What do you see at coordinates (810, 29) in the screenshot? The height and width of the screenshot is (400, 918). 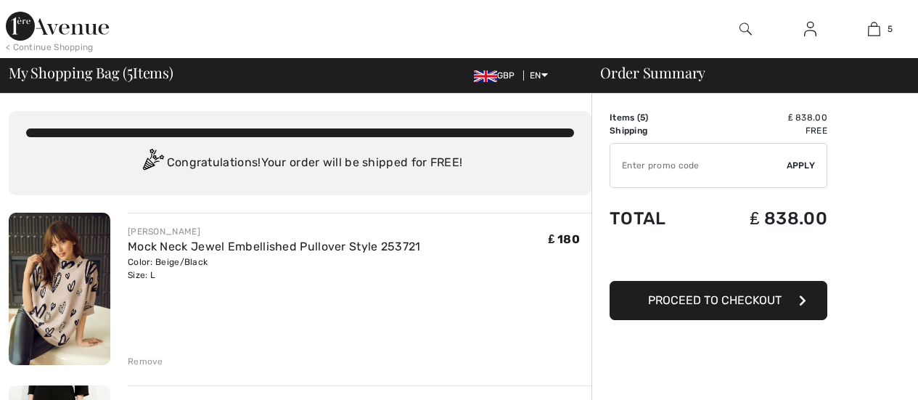 I see `img: My Info` at bounding box center [810, 29].